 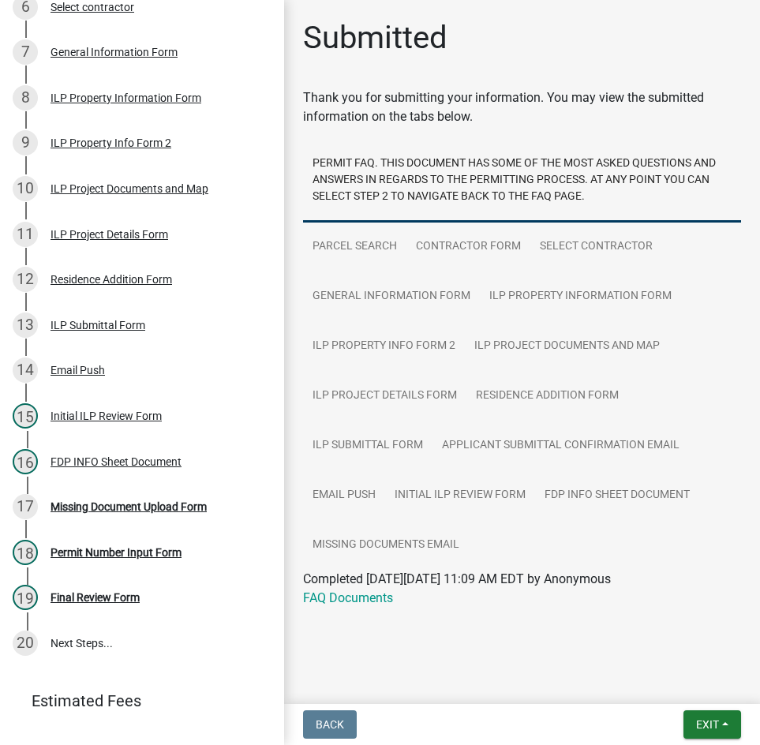 What do you see at coordinates (126, 98) in the screenshot?
I see `div: ILP Property Information Form` at bounding box center [126, 98].